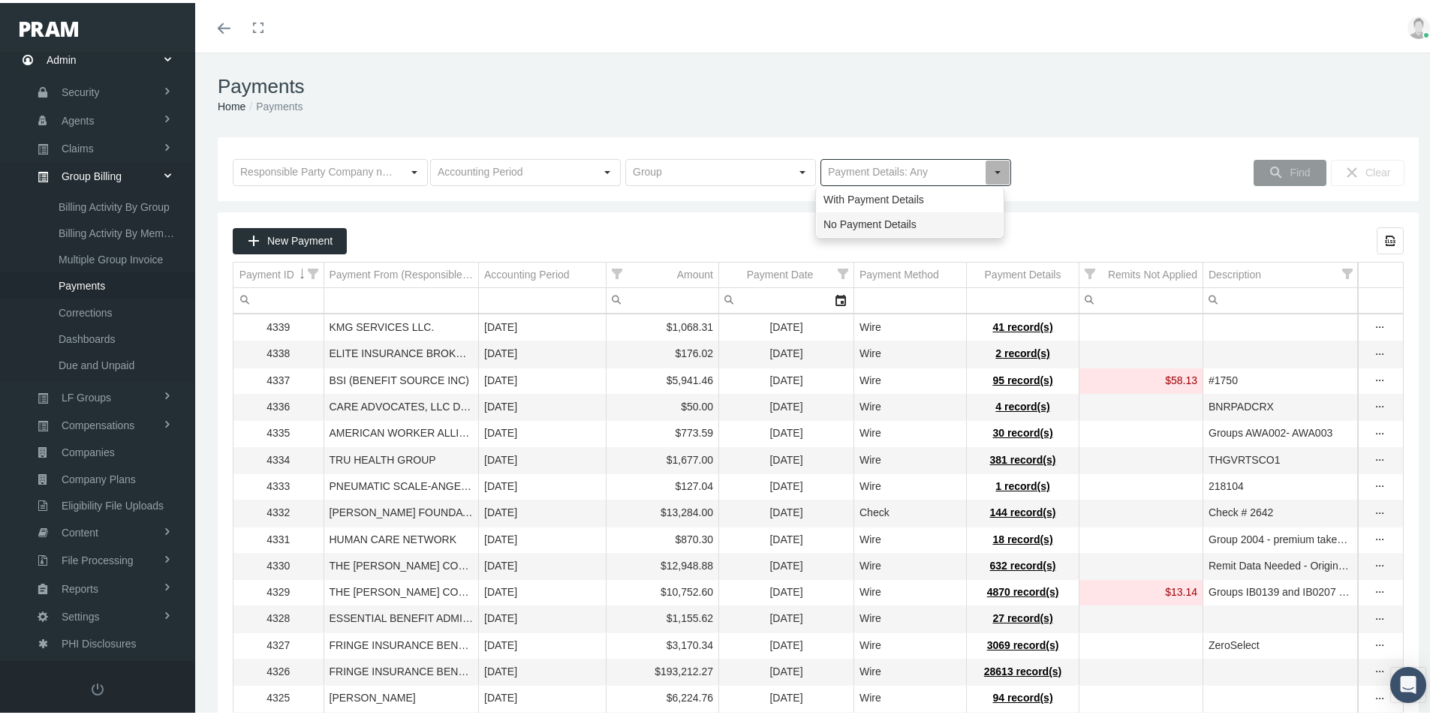  I want to click on div: $773.59, so click(662, 430).